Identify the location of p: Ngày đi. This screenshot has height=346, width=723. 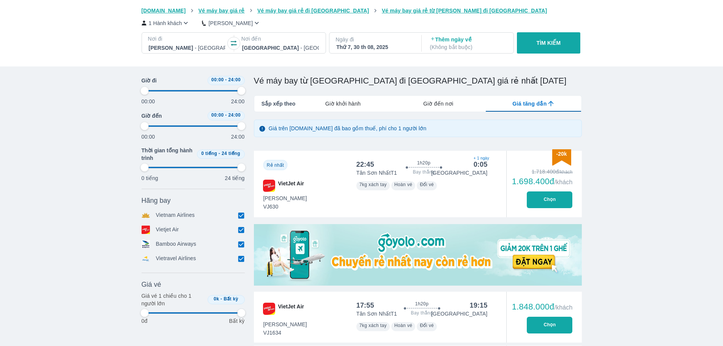
(374, 39).